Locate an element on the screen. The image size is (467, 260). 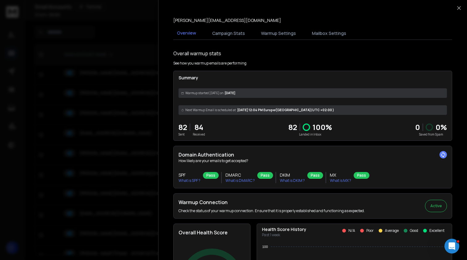
tspan: 100 is located at coordinates (265, 247).